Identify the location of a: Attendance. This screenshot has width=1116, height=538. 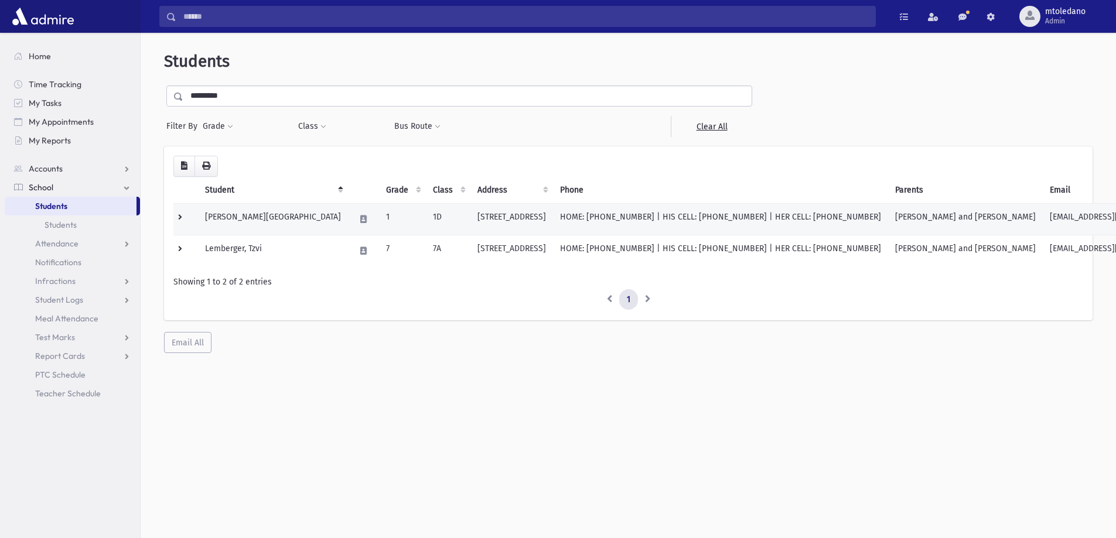
(72, 244).